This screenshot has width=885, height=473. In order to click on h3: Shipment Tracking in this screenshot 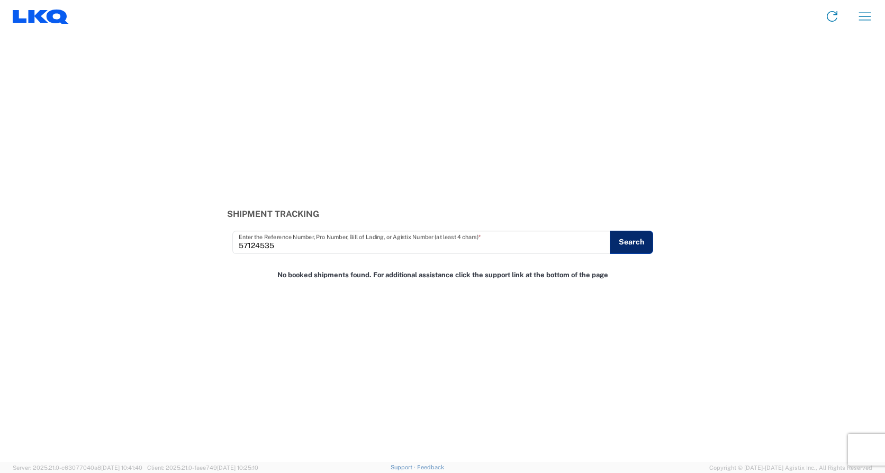, I will do `click(442, 214)`.